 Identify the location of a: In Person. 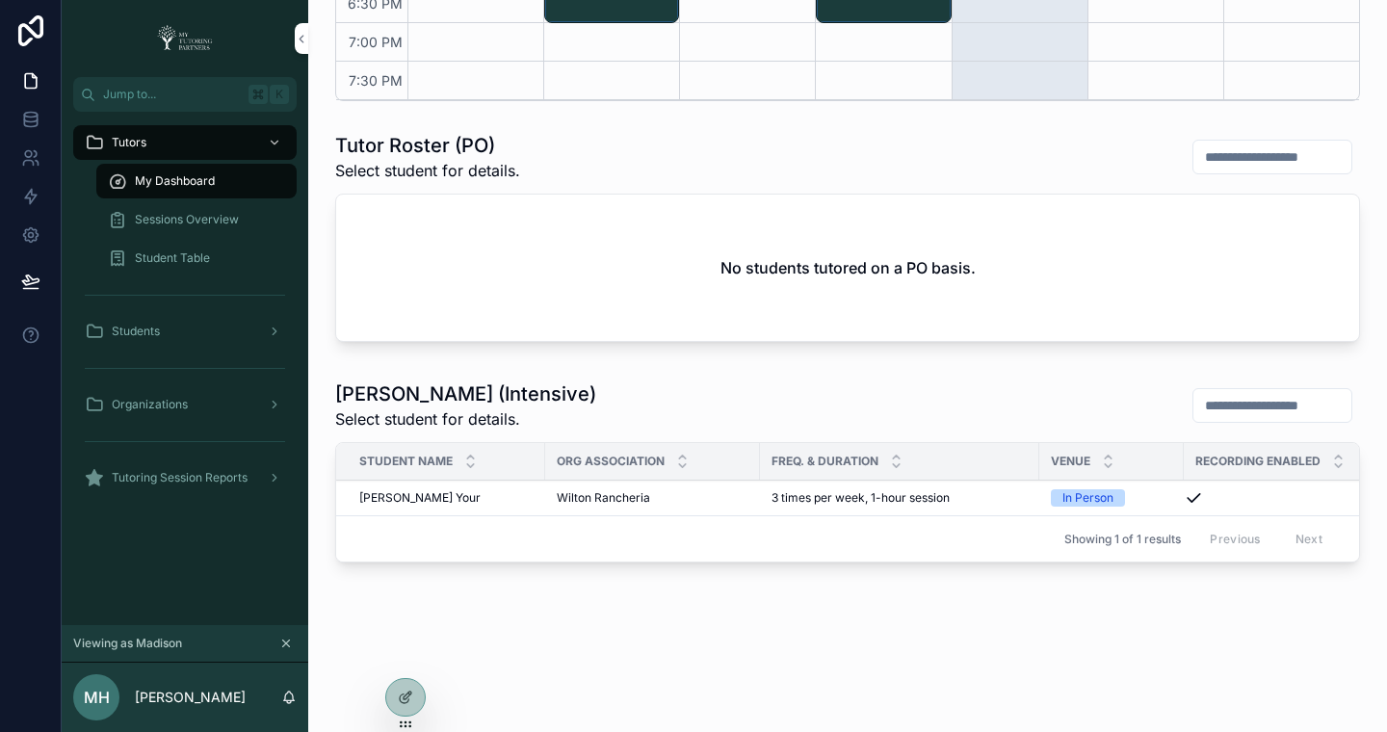
(1112, 498).